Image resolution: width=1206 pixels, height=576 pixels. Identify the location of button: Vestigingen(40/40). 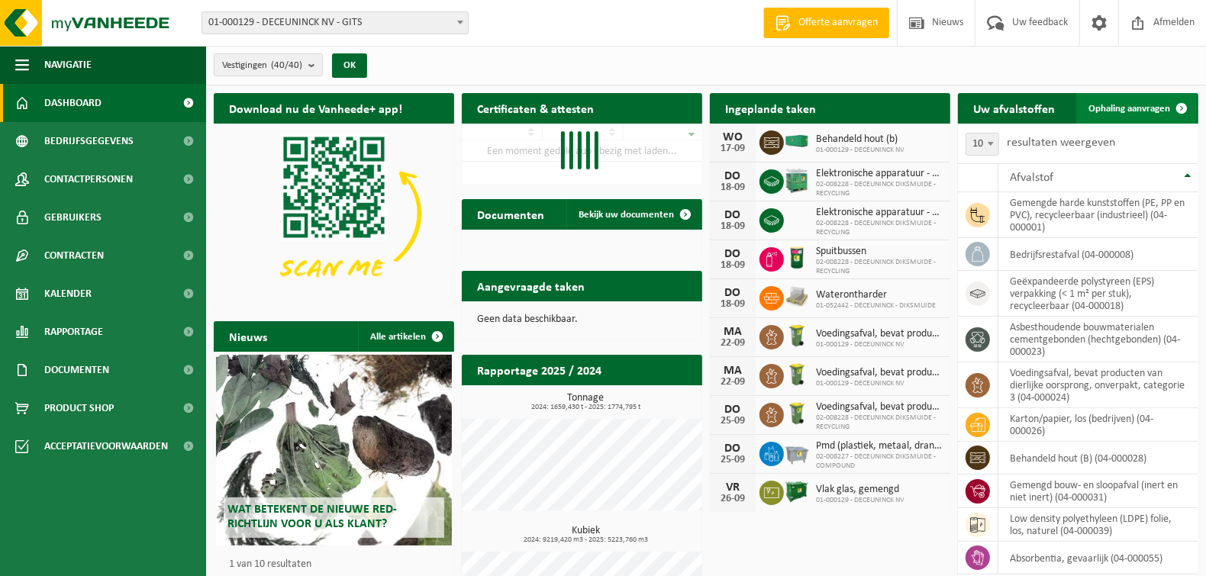
(268, 65).